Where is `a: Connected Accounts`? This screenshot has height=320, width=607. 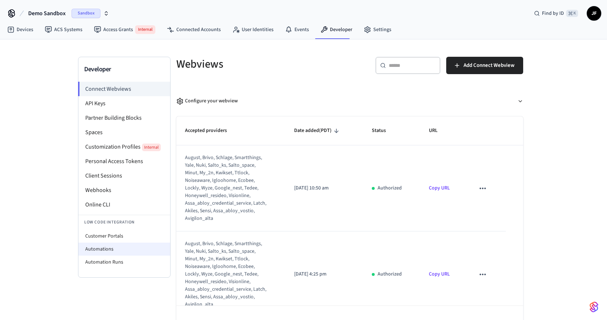 a: Connected Accounts is located at coordinates (194, 30).